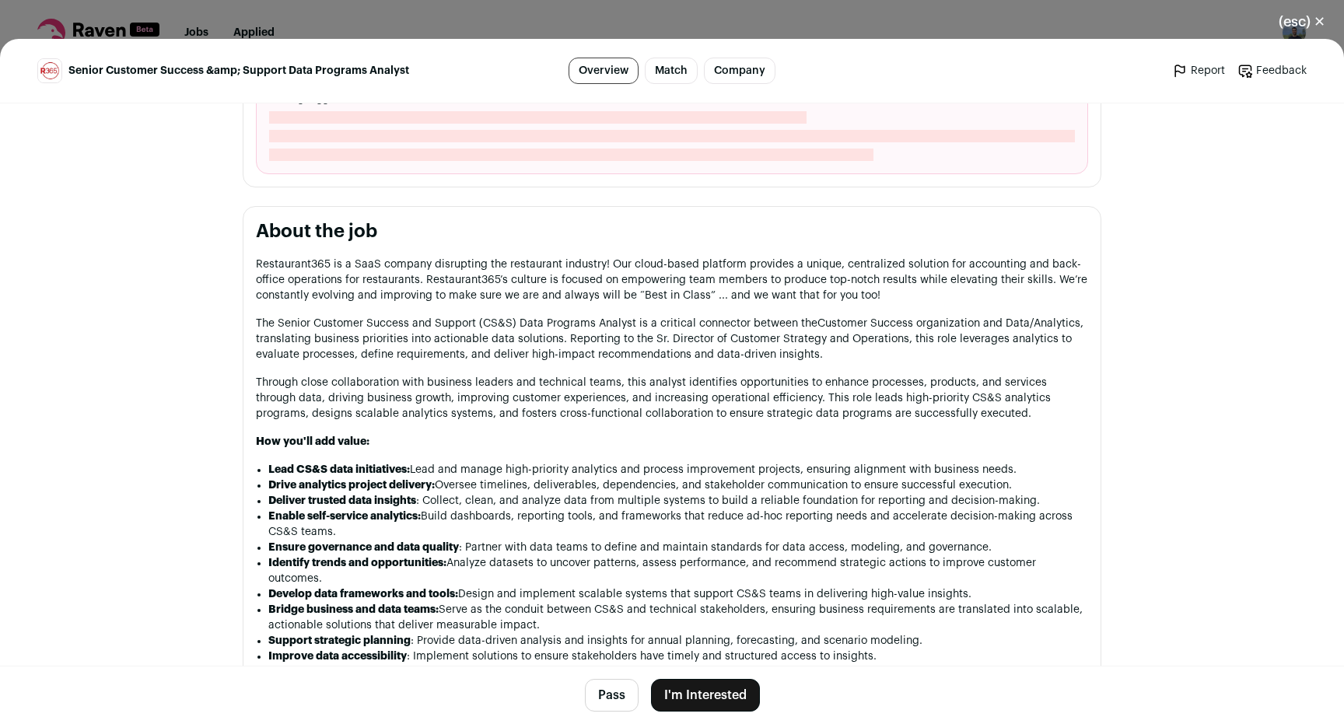 The height and width of the screenshot is (724, 1344). What do you see at coordinates (678, 617) in the screenshot?
I see `li: Serve as the conduit between CS&S and technical stakeholders, ensuring business requirements are ...` at bounding box center [678, 617].